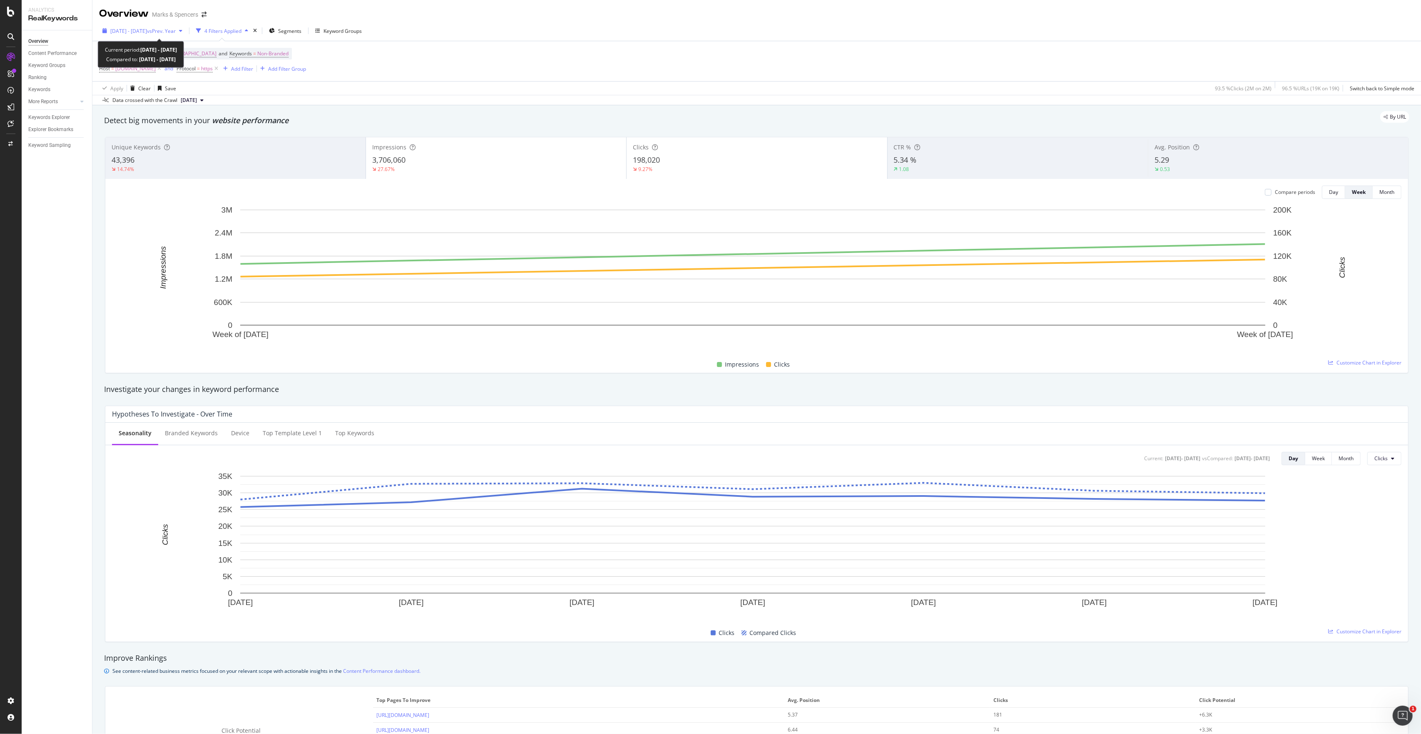  Describe the element at coordinates (228, 577) in the screenshot. I see `text: 5K` at that location.